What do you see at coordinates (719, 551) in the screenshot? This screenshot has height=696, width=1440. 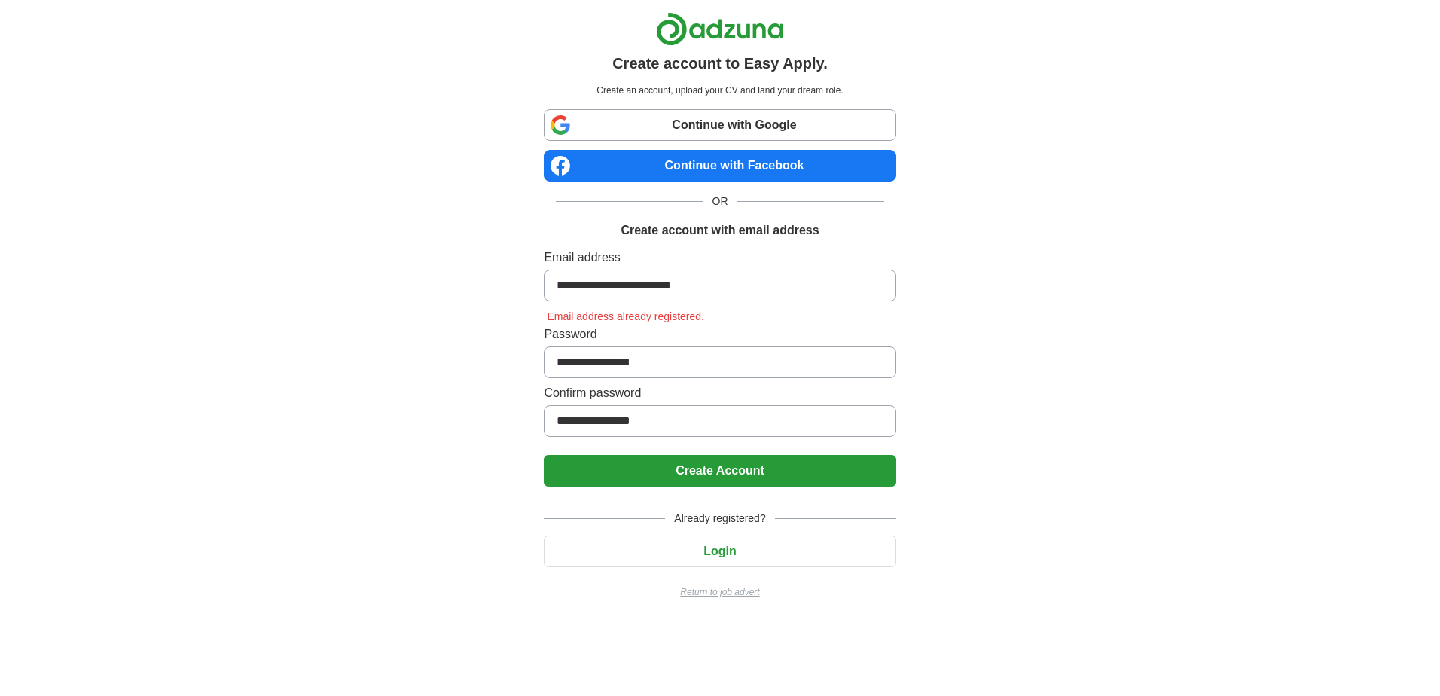 I see `button: Login` at bounding box center [719, 551].